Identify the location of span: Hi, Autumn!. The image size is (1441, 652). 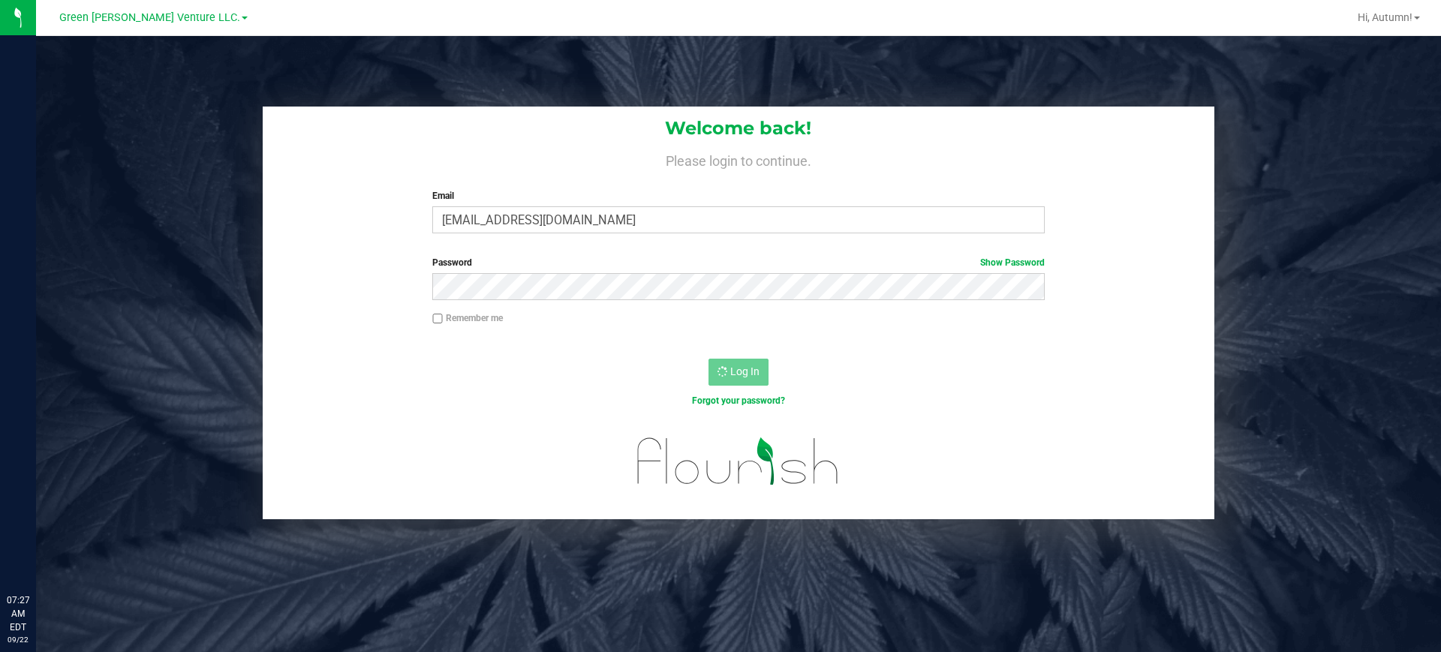
(1385, 17).